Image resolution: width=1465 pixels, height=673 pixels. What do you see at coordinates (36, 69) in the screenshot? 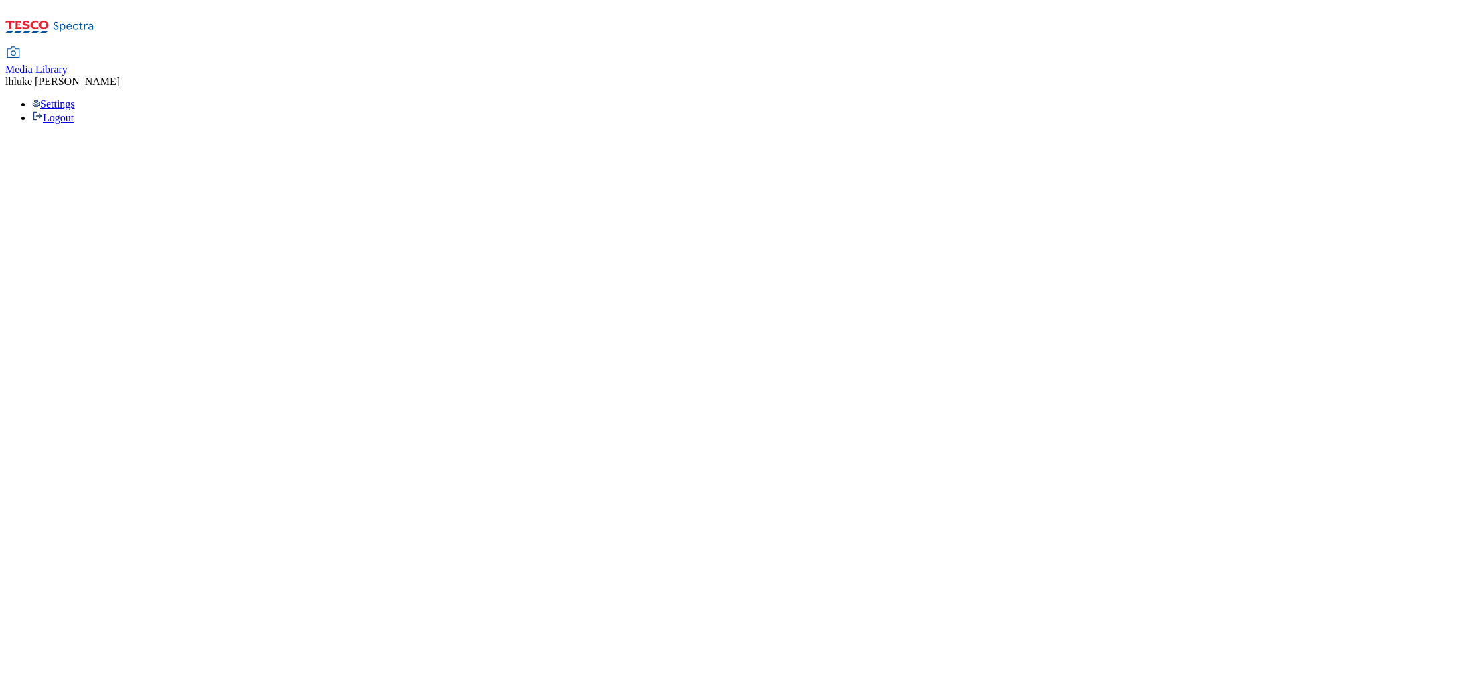
I see `span: Media Library` at bounding box center [36, 69].